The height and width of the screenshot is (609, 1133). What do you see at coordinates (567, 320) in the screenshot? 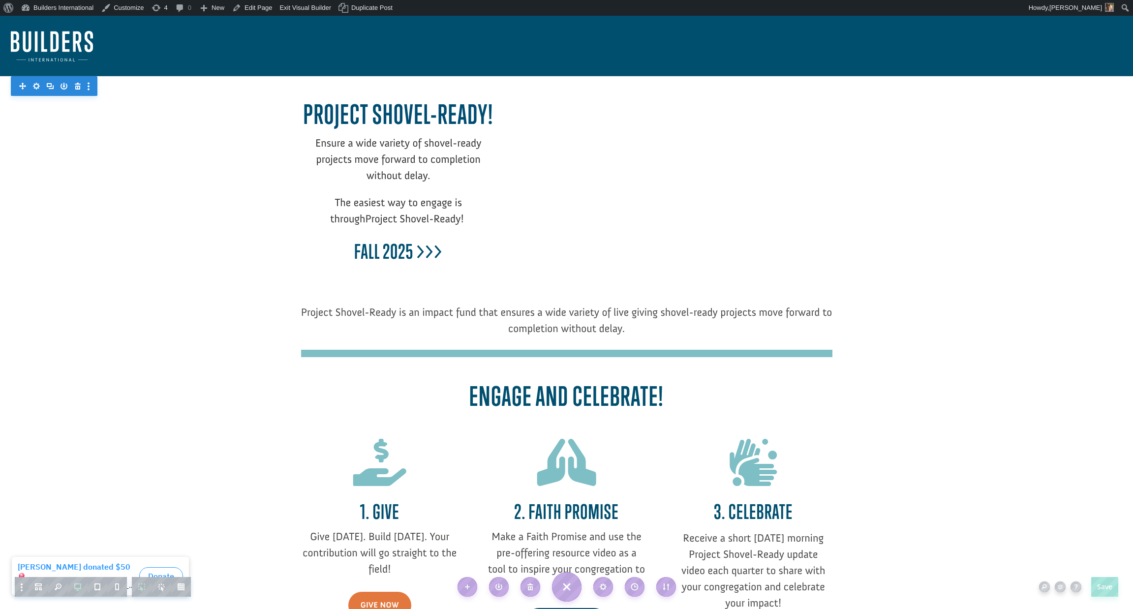
I see `span: Project Shovel-Ready is an impact fund that ensures a wide variety of live giving shovel-ready pr...` at bounding box center [567, 320].